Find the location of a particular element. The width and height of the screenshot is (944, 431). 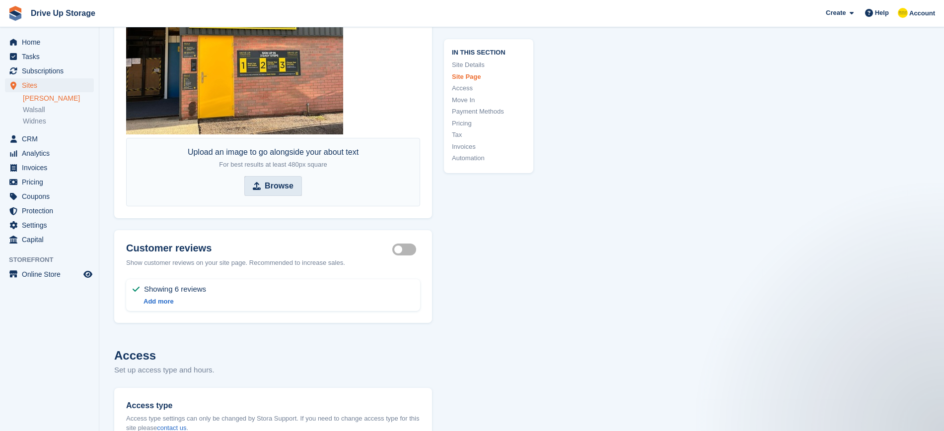

div: Upload an image to go alongside your about text is located at coordinates (273, 158).